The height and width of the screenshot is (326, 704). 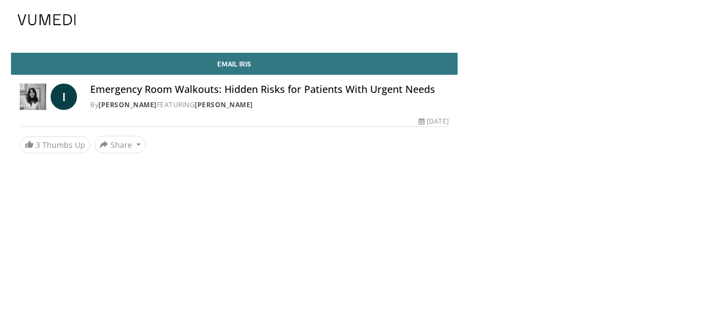 I want to click on img: Dr. Iris Gorfinkel, so click(x=33, y=97).